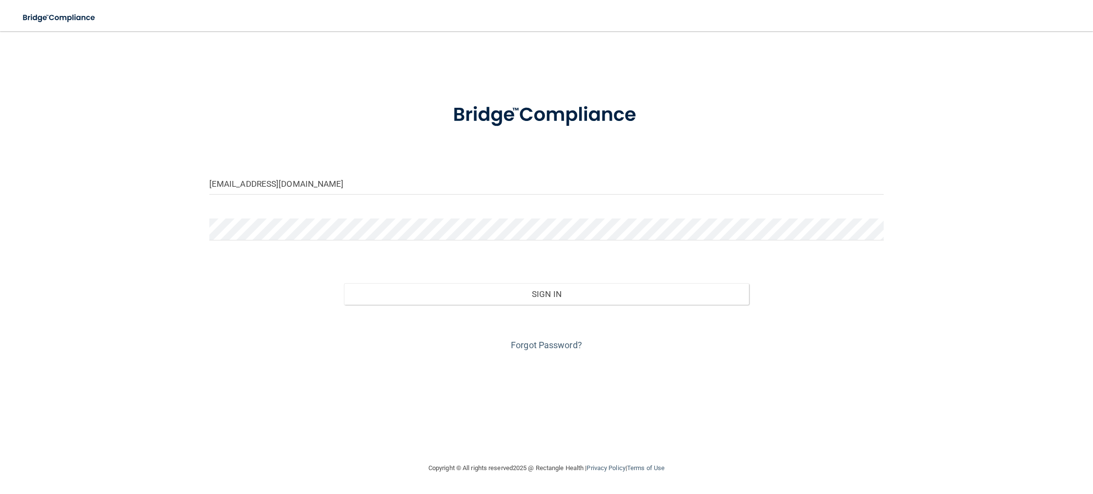 Image resolution: width=1093 pixels, height=494 pixels. I want to click on button: Sign In, so click(546, 294).